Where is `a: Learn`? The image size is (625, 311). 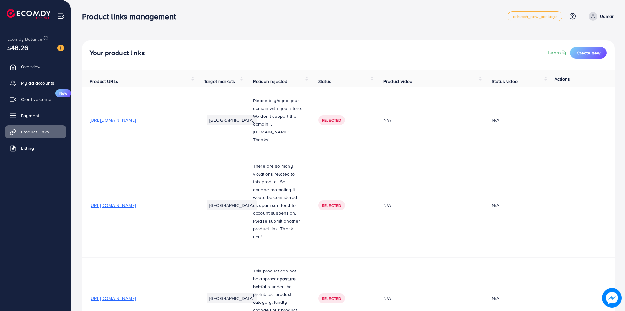 a: Learn is located at coordinates (557, 53).